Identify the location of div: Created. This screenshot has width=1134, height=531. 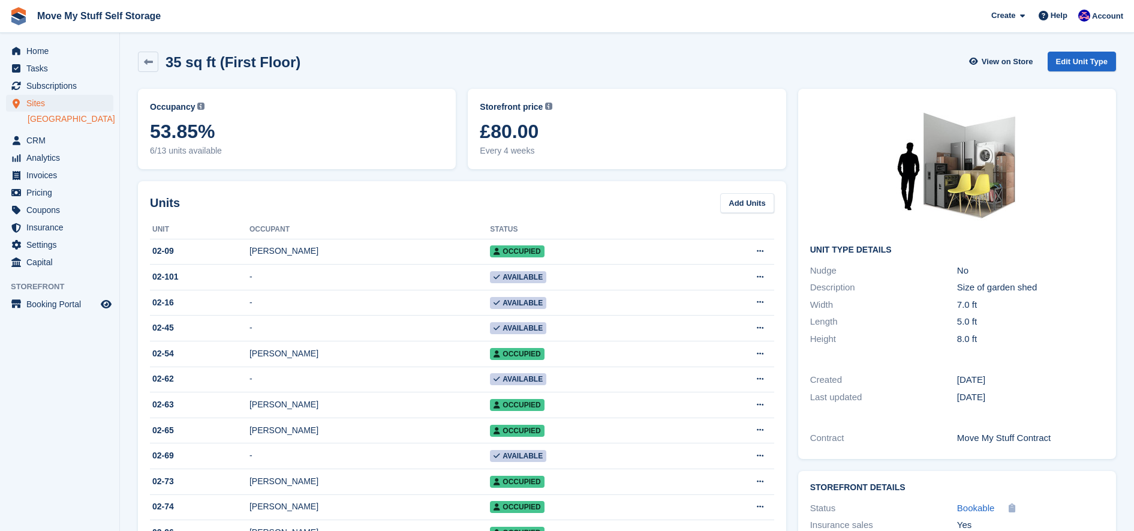
(883, 380).